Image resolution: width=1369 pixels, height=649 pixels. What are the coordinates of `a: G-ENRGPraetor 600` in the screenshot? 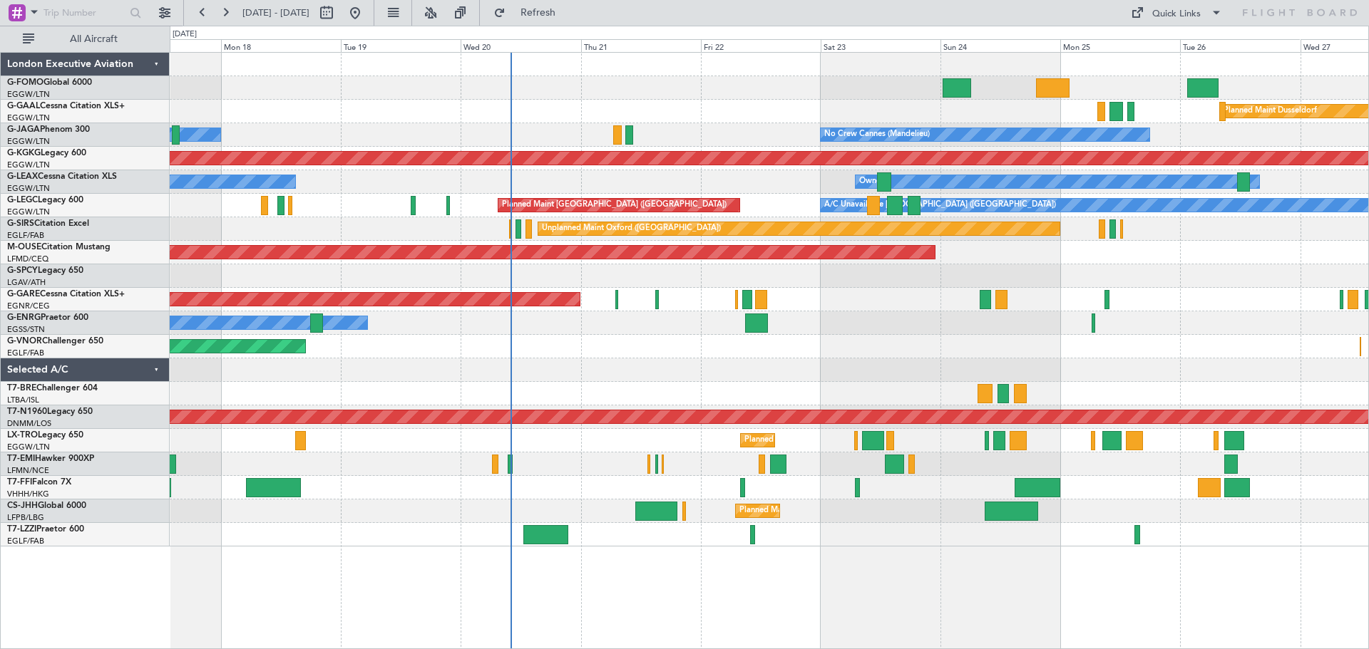 It's located at (48, 318).